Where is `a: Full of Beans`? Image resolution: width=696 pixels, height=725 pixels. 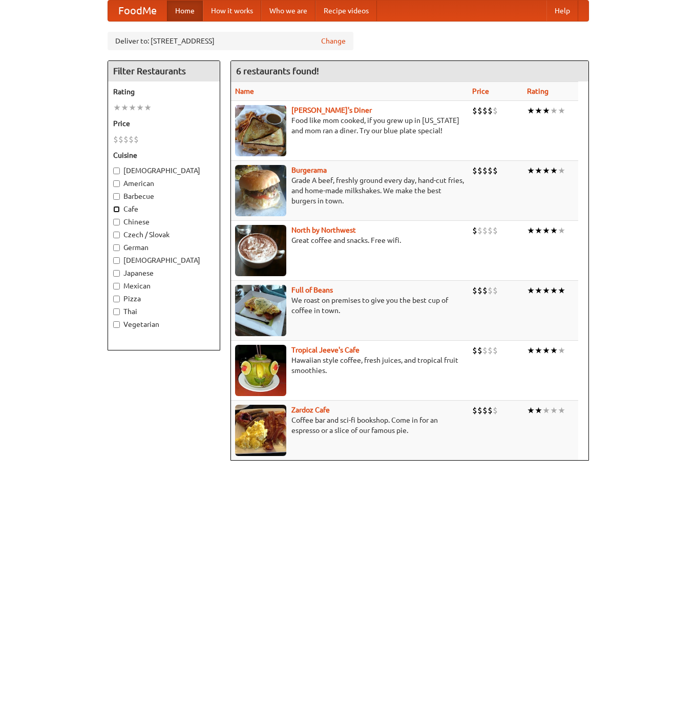 a: Full of Beans is located at coordinates (312, 290).